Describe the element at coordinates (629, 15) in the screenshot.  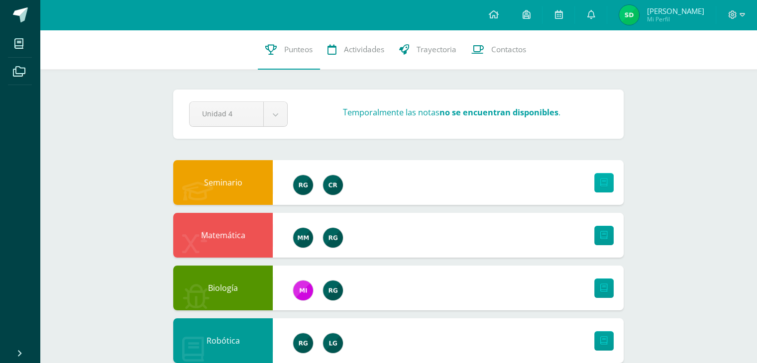
I see `img: 324bb892814eceb0f5012498de3a169f.png` at that location.